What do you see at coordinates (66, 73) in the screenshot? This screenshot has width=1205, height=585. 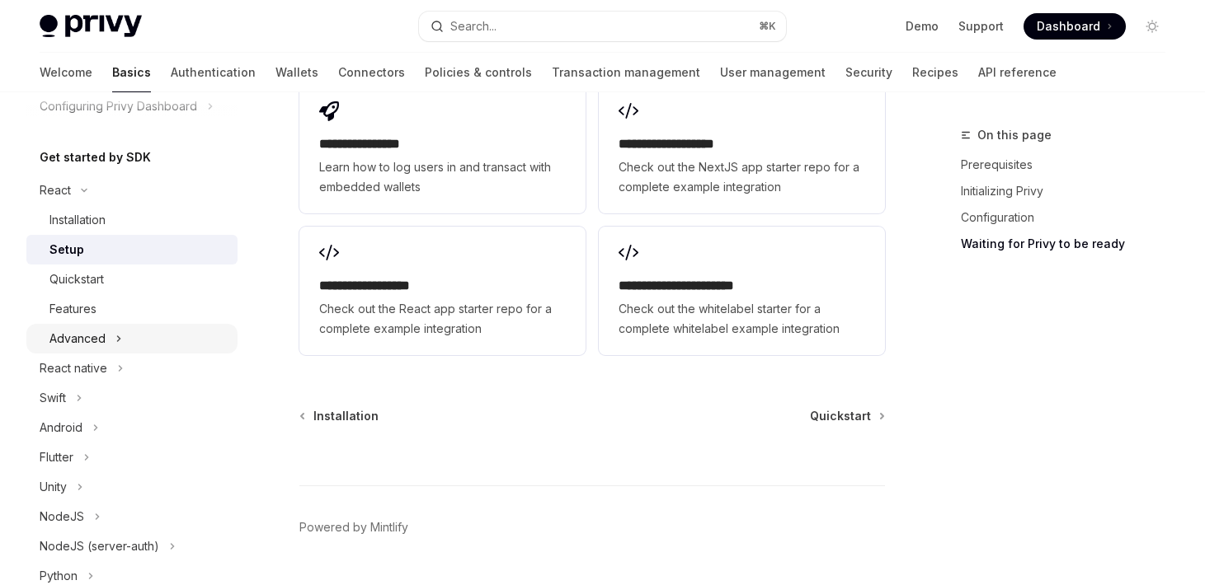 I see `a: Welcome` at bounding box center [66, 73].